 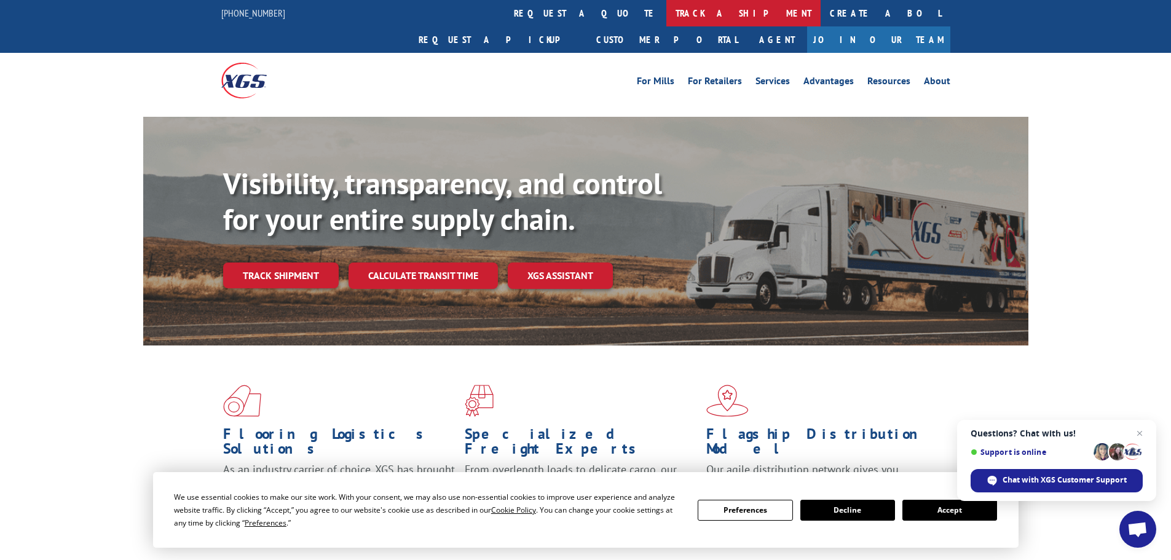 I want to click on span: As an industry carrier of choice, XGS has brought innovation and dedication to flooring logistics..., so click(x=339, y=484).